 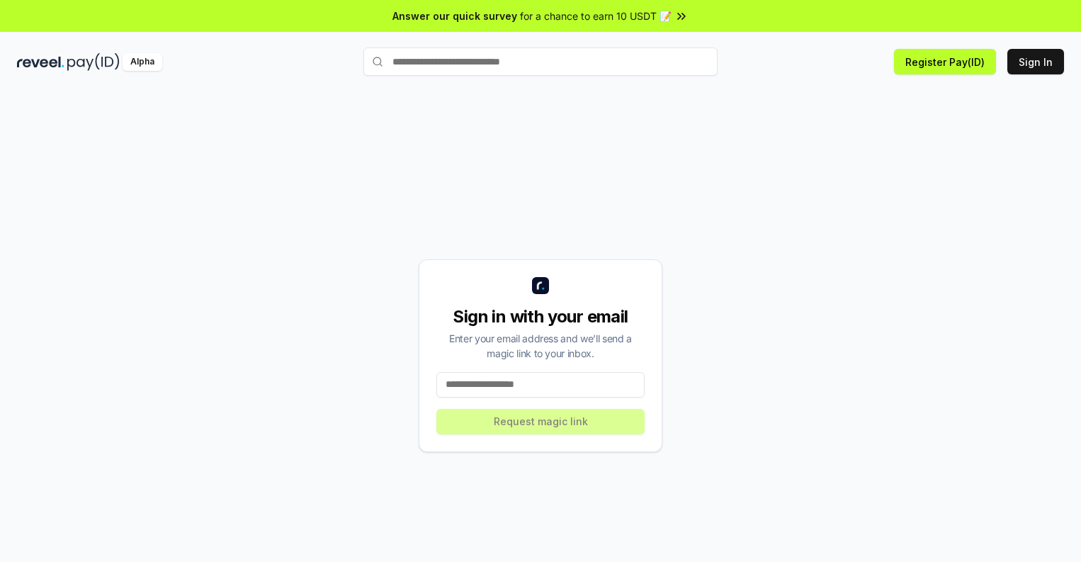 I want to click on img: logo_small, so click(x=541, y=286).